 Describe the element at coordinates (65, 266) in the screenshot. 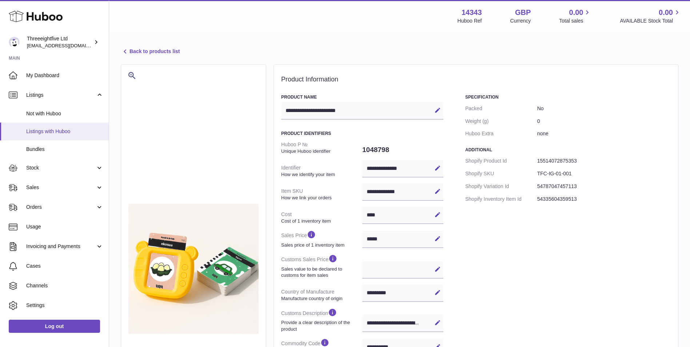

I see `span: Cases` at that location.